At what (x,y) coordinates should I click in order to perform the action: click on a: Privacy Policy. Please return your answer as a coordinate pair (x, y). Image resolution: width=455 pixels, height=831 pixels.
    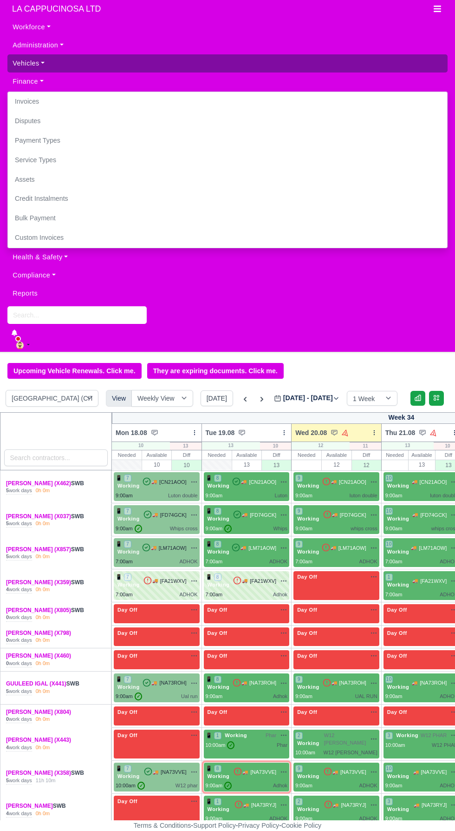
    Looking at the image, I should click on (259, 825).